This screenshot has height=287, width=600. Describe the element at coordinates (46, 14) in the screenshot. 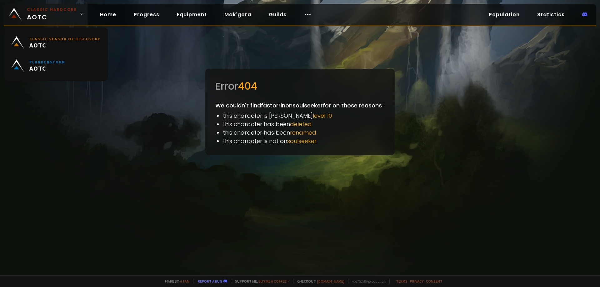

I see `a: Classic HardcoreAOTC` at that location.